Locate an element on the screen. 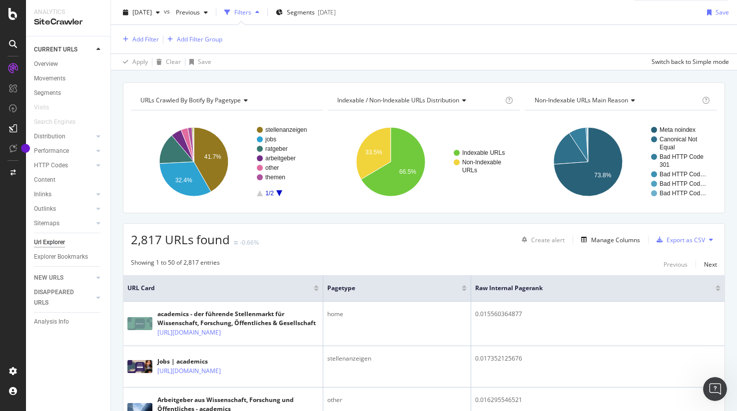 Image resolution: width=737 pixels, height=411 pixels. div: Overview is located at coordinates (46, 64).